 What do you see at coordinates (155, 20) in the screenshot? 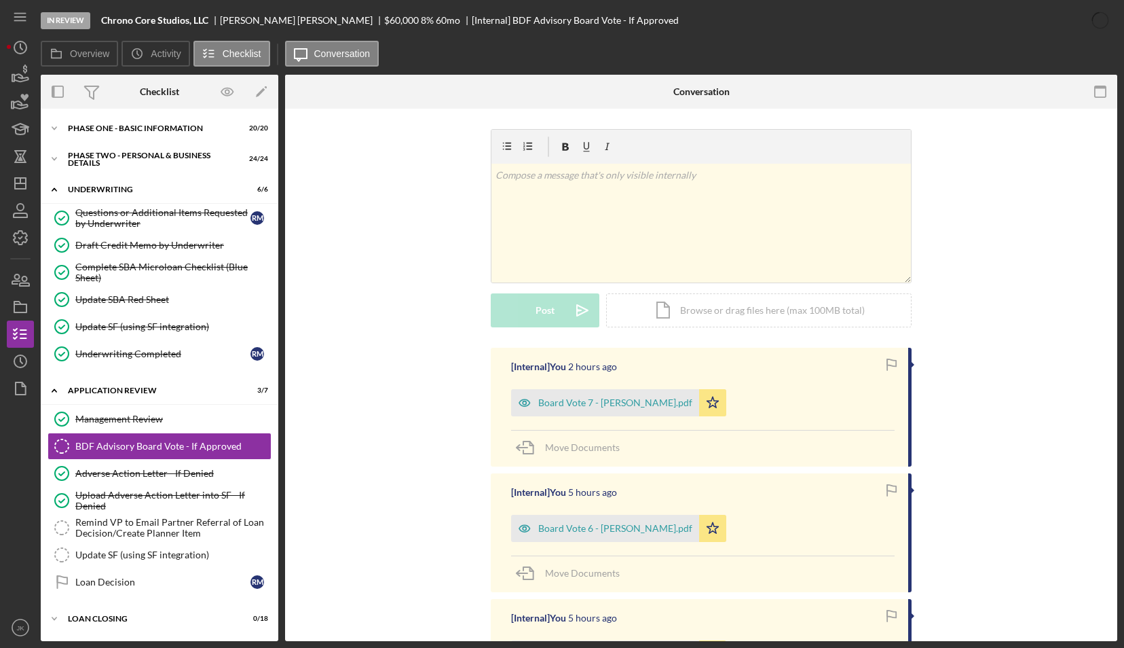
I see `b: Chrono Core Studios, LLC` at bounding box center [155, 20].